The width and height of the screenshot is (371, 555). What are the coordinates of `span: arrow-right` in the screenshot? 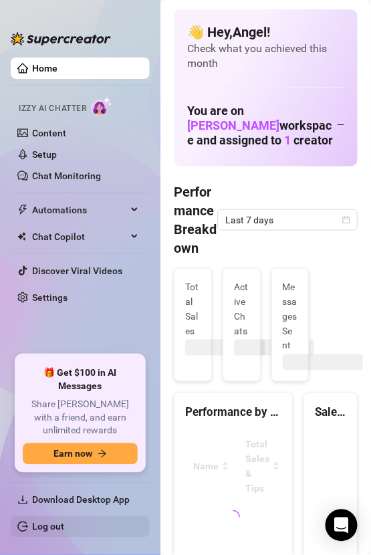 It's located at (102, 454).